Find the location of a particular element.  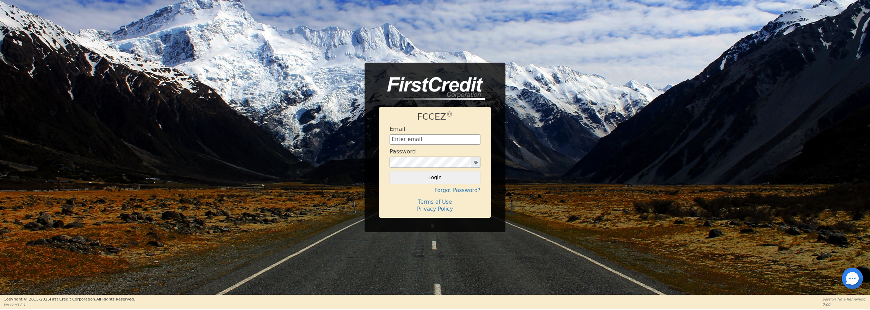

h4: Email is located at coordinates (397, 129).